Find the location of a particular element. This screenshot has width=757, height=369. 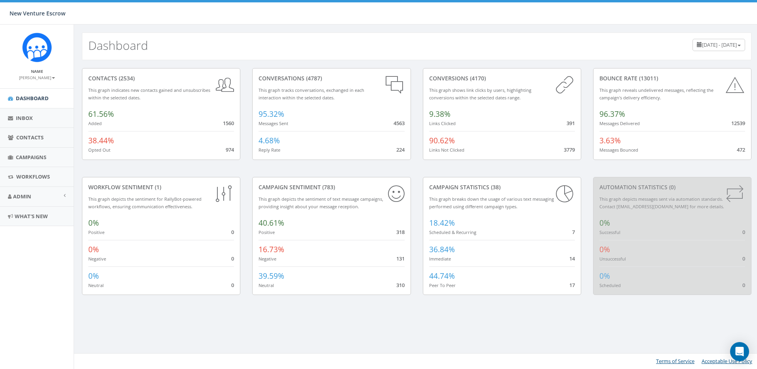

span: 1560 is located at coordinates (228, 123).